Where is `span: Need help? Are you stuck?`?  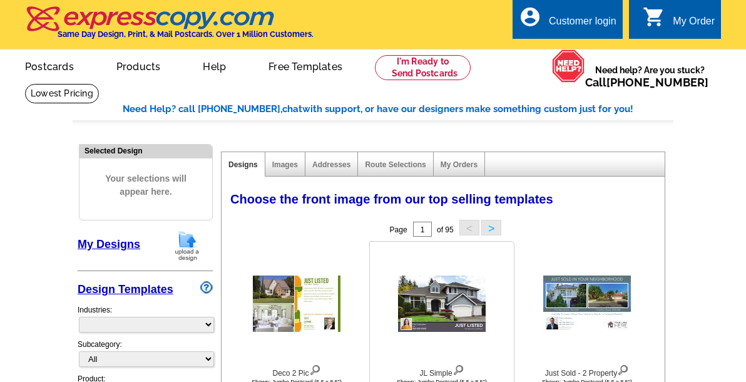
span: Need help? Are you stuck? is located at coordinates (650, 76).